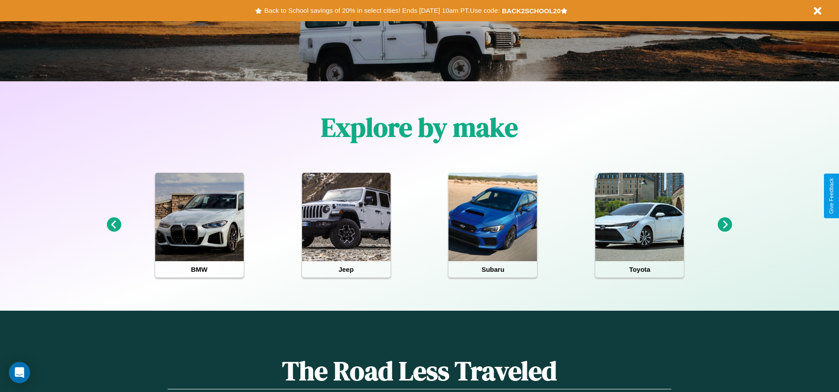 Image resolution: width=839 pixels, height=392 pixels. Describe the element at coordinates (531, 11) in the screenshot. I see `b: BACK2SCHOOL20` at that location.